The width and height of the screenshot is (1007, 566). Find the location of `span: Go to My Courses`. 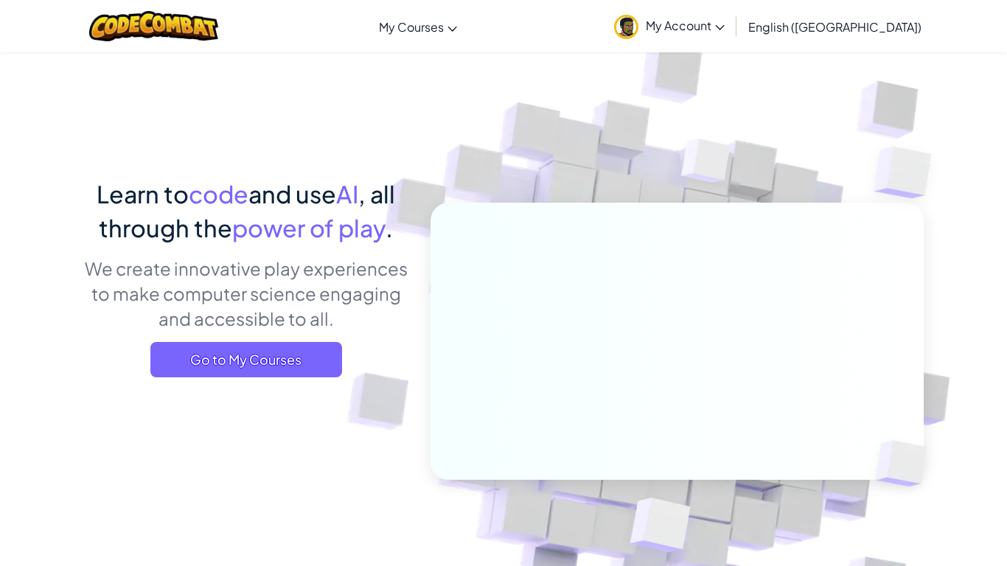

span: Go to My Courses is located at coordinates (246, 360).